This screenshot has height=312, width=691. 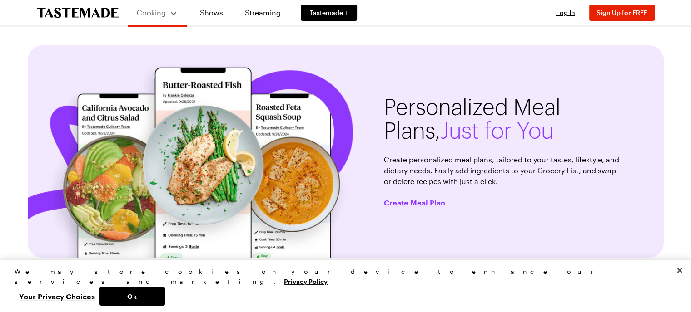 I want to click on button: Sign Up for FREE, so click(x=622, y=13).